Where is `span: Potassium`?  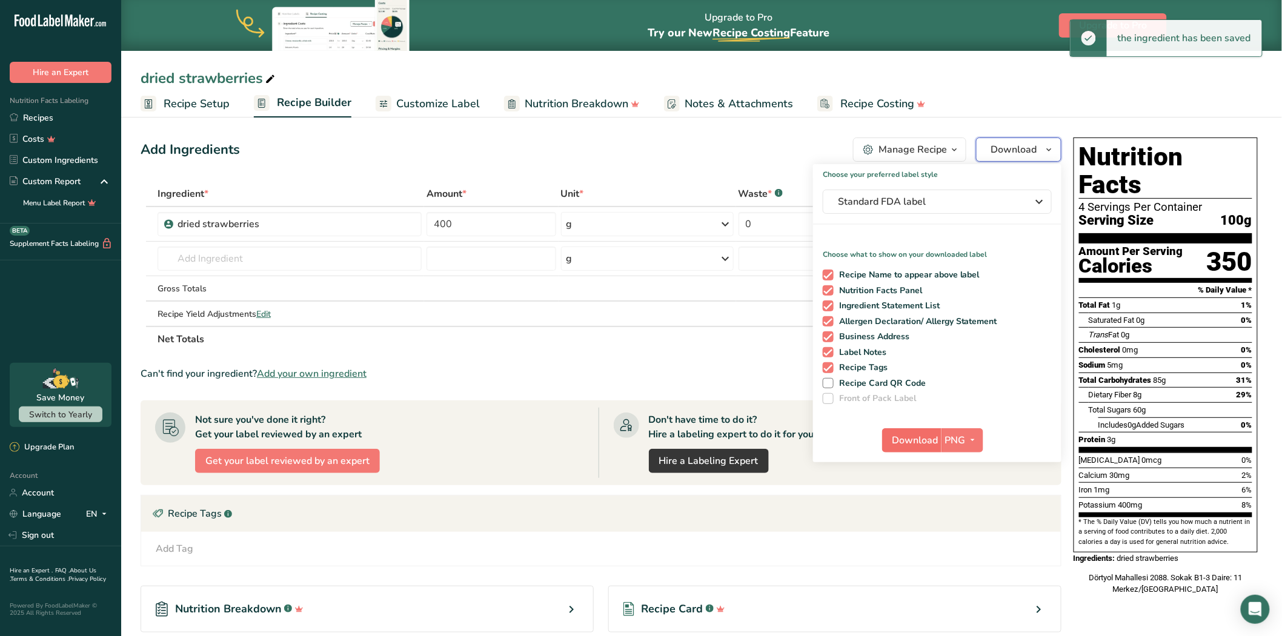
span: Potassium is located at coordinates (1098, 505).